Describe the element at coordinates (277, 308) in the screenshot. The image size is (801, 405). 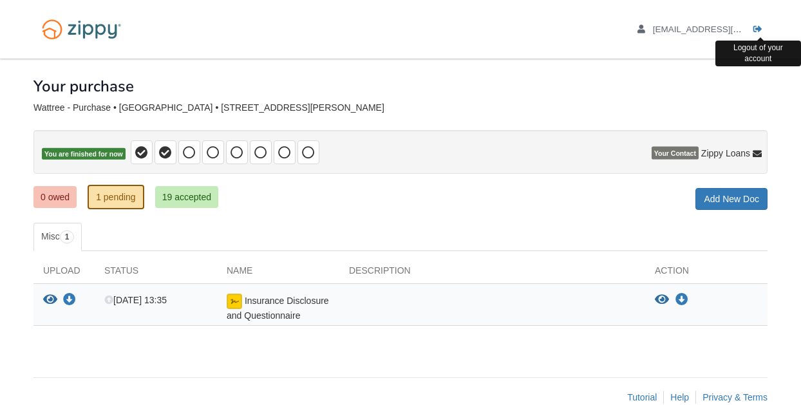
I see `span: Insurance Disclosure and Questionnaire` at that location.